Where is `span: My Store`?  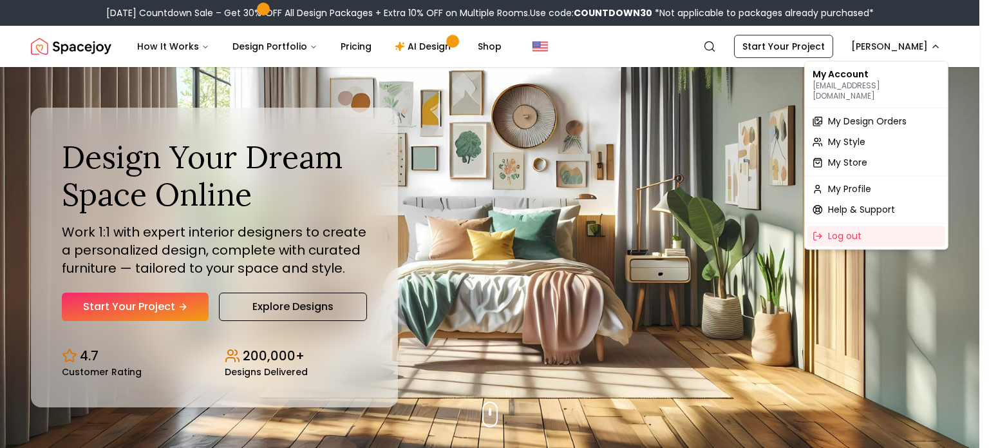 span: My Store is located at coordinates (848, 162).